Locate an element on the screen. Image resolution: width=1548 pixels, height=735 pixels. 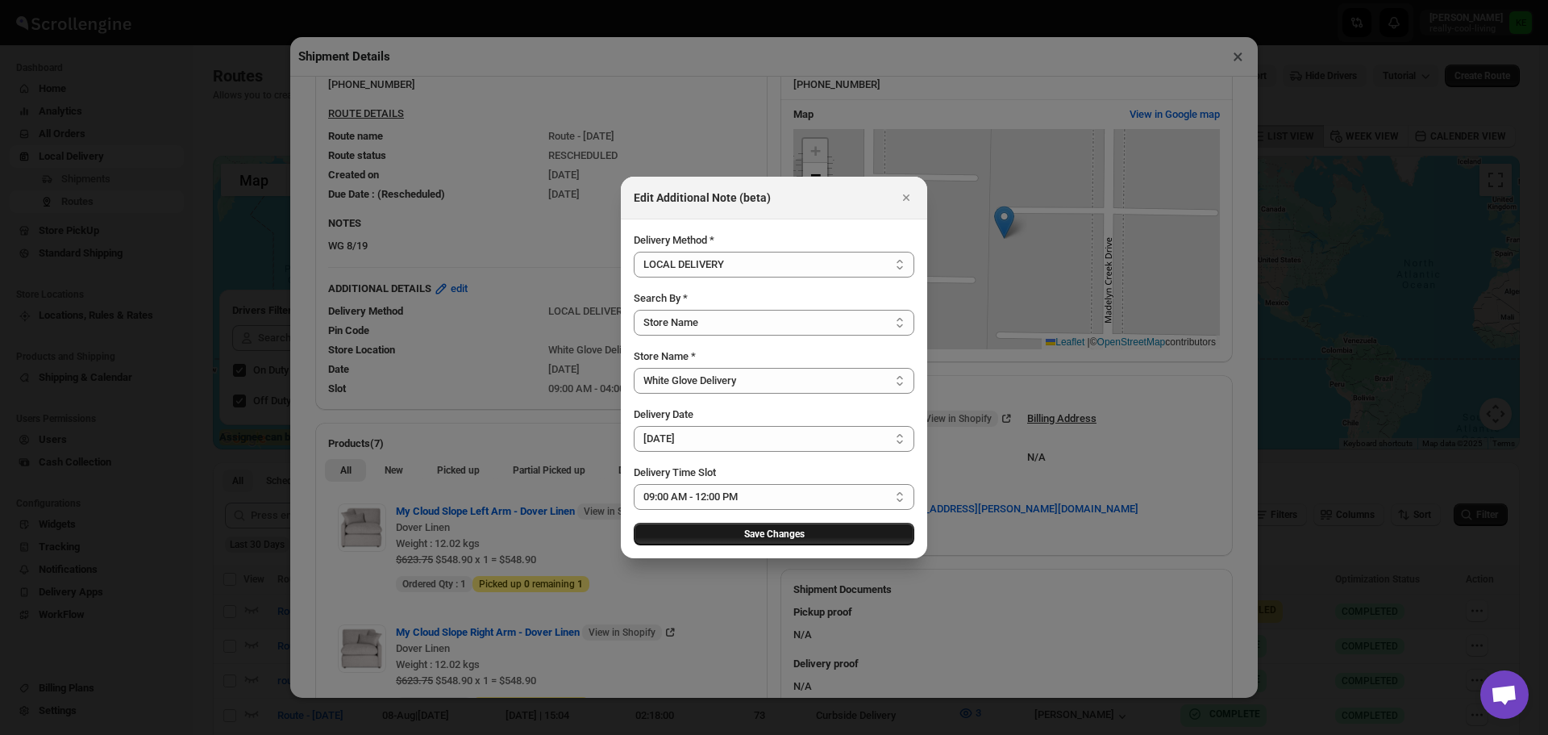
span: Search By * is located at coordinates (661, 298).